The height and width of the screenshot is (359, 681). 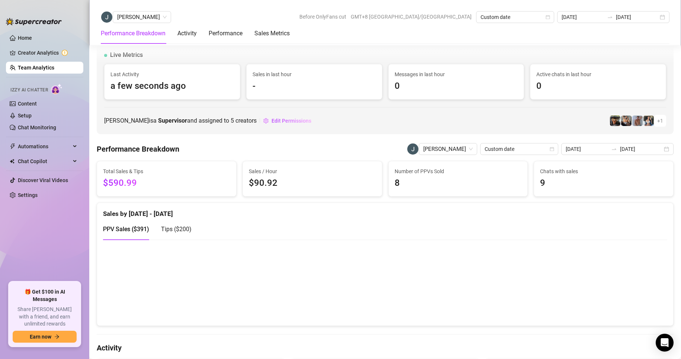 What do you see at coordinates (12, 161) in the screenshot?
I see `img: Chat Copilot` at bounding box center [12, 161].